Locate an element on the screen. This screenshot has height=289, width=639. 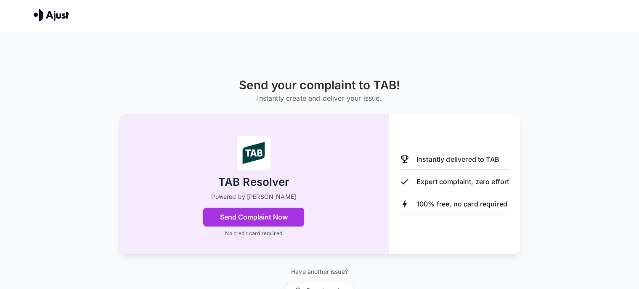
h6: Instantly create and deliver your issue. is located at coordinates (319, 98).